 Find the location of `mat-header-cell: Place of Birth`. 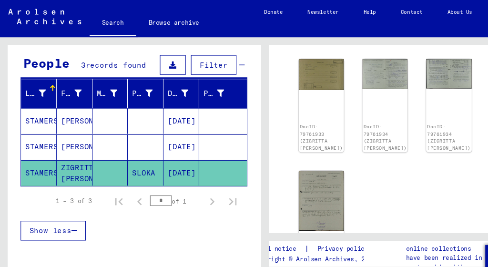

mat-header-cell: Place of Birth is located at coordinates (134, 86).